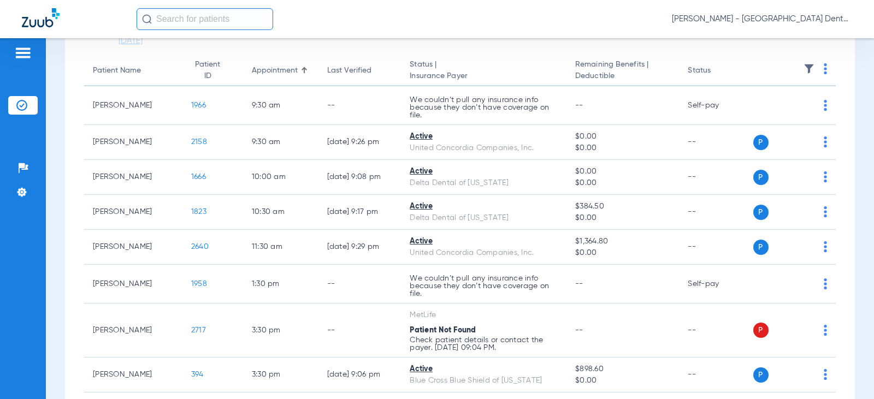 The width and height of the screenshot is (874, 399). I want to click on span: 1958, so click(199, 284).